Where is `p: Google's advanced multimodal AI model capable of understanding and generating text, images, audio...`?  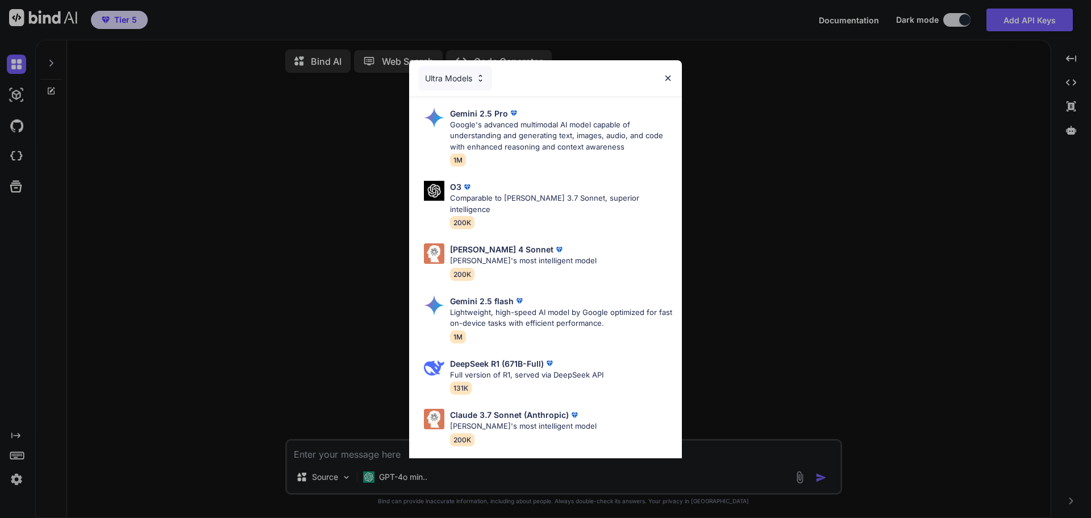 p: Google's advanced multimodal AI model capable of understanding and generating text, images, audio... is located at coordinates (561, 136).